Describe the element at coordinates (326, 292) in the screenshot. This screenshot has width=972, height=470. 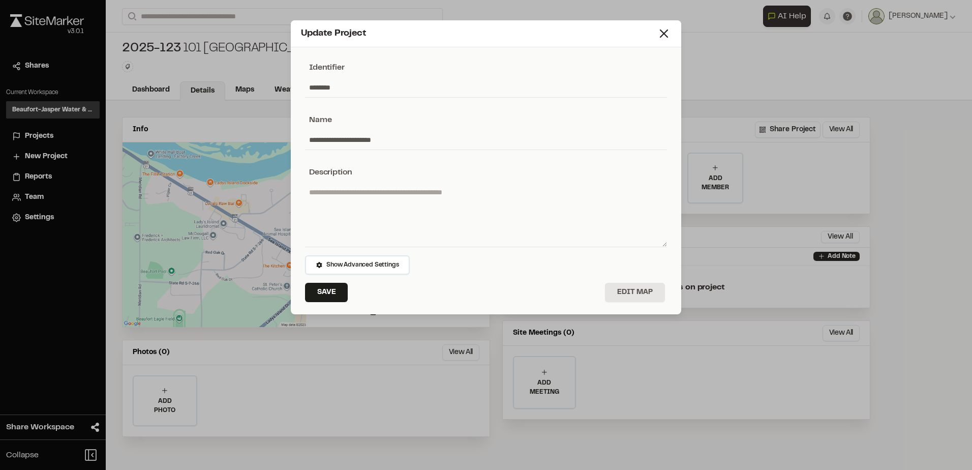
I see `button: Save` at that location.